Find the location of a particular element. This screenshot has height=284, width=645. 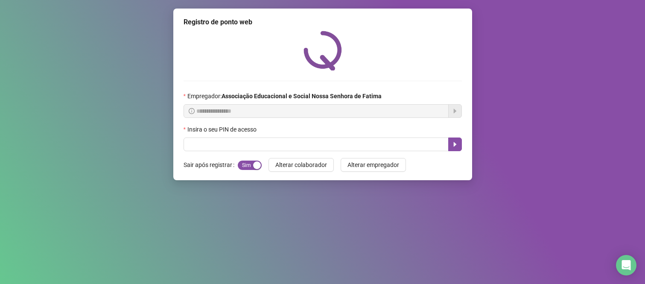

label: Insira o seu PIN de acesso is located at coordinates (223, 129).